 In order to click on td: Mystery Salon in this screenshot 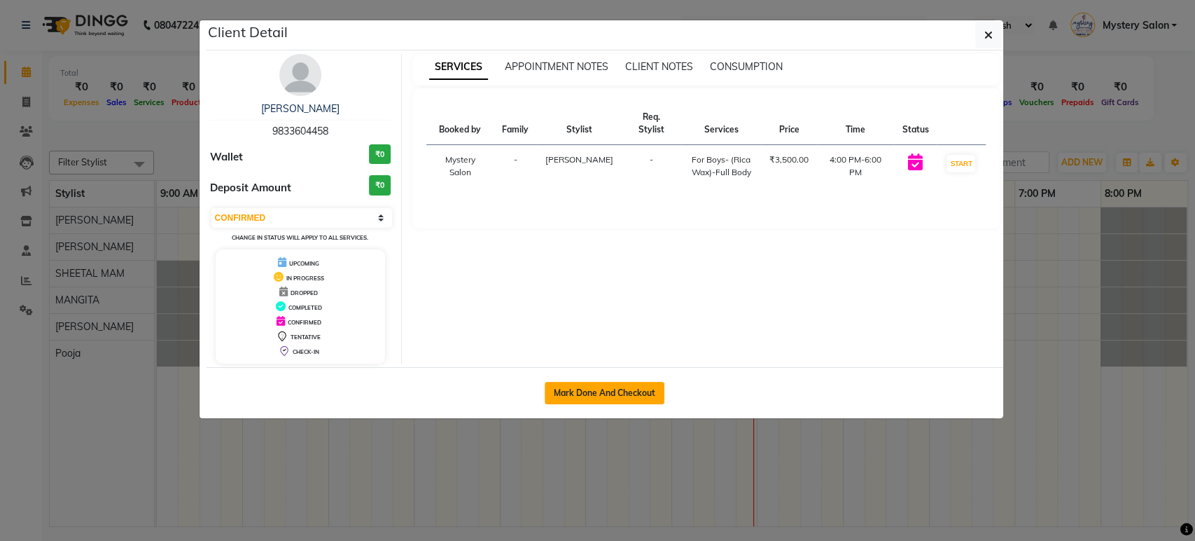, I will do `click(460, 166)`.